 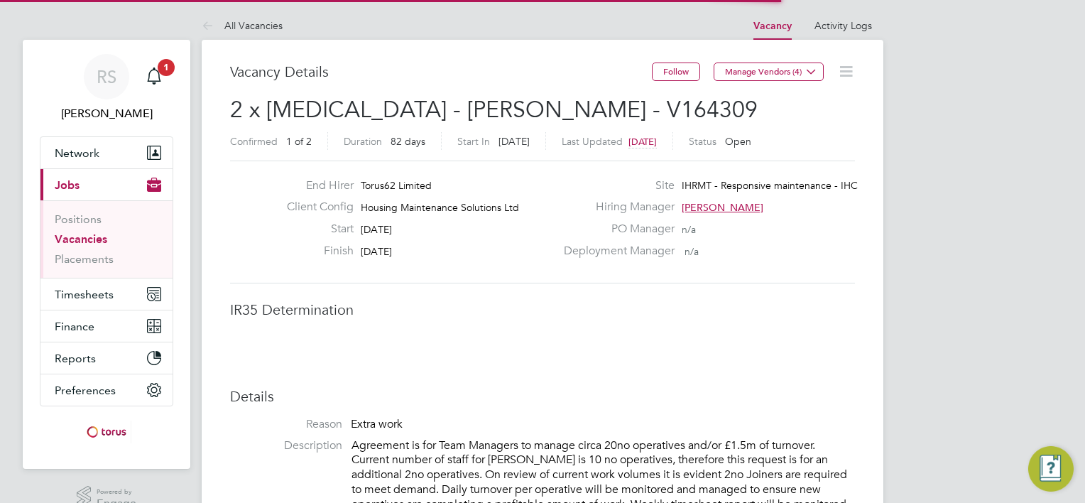 What do you see at coordinates (253, 141) in the screenshot?
I see `label: Confirmed` at bounding box center [253, 141].